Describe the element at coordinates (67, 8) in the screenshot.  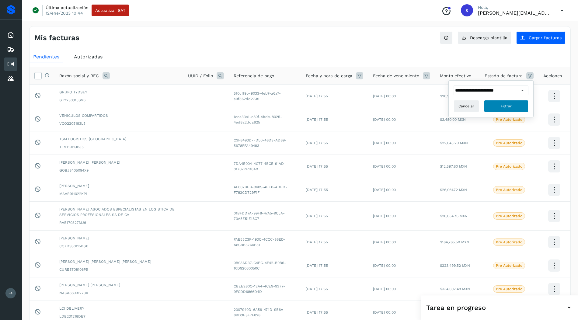
I see `p: Última actualización` at that location.